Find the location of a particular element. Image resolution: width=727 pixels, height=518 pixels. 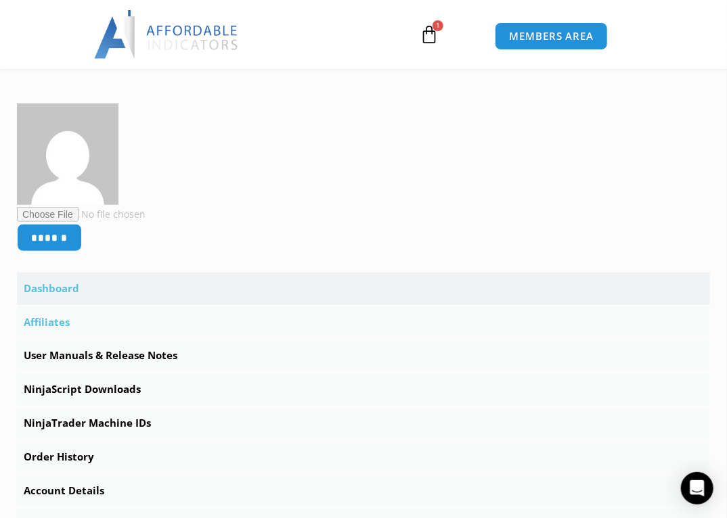

span: 1 is located at coordinates (438, 26).